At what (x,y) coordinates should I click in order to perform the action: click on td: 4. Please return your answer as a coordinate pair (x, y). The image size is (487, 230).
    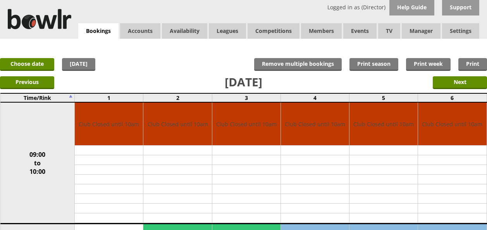
    Looking at the image, I should click on (314, 98).